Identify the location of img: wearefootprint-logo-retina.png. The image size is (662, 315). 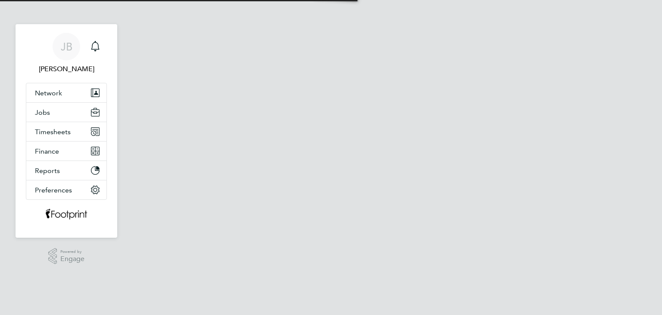
(66, 215).